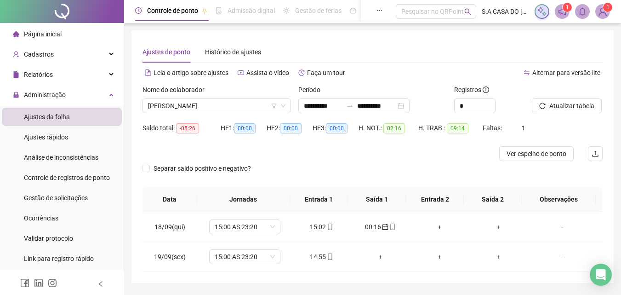 This screenshot has width=621, height=295. I want to click on span: sun, so click(286, 11).